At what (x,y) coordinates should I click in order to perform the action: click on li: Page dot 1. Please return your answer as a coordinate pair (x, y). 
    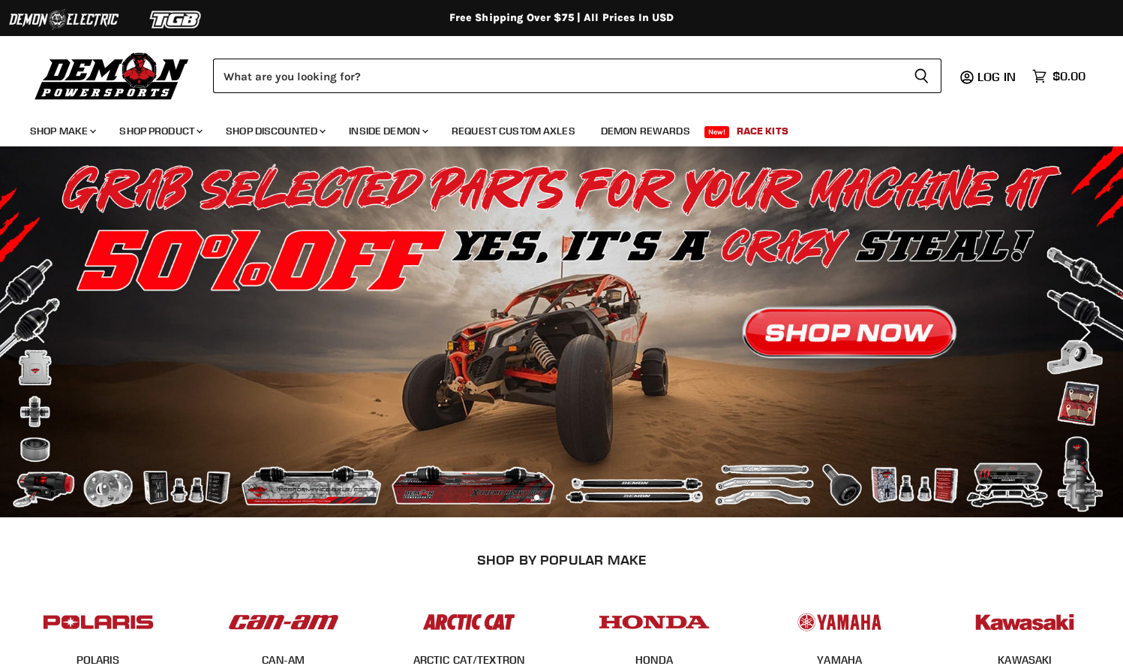
    Looking at the image, I should click on (537, 497).